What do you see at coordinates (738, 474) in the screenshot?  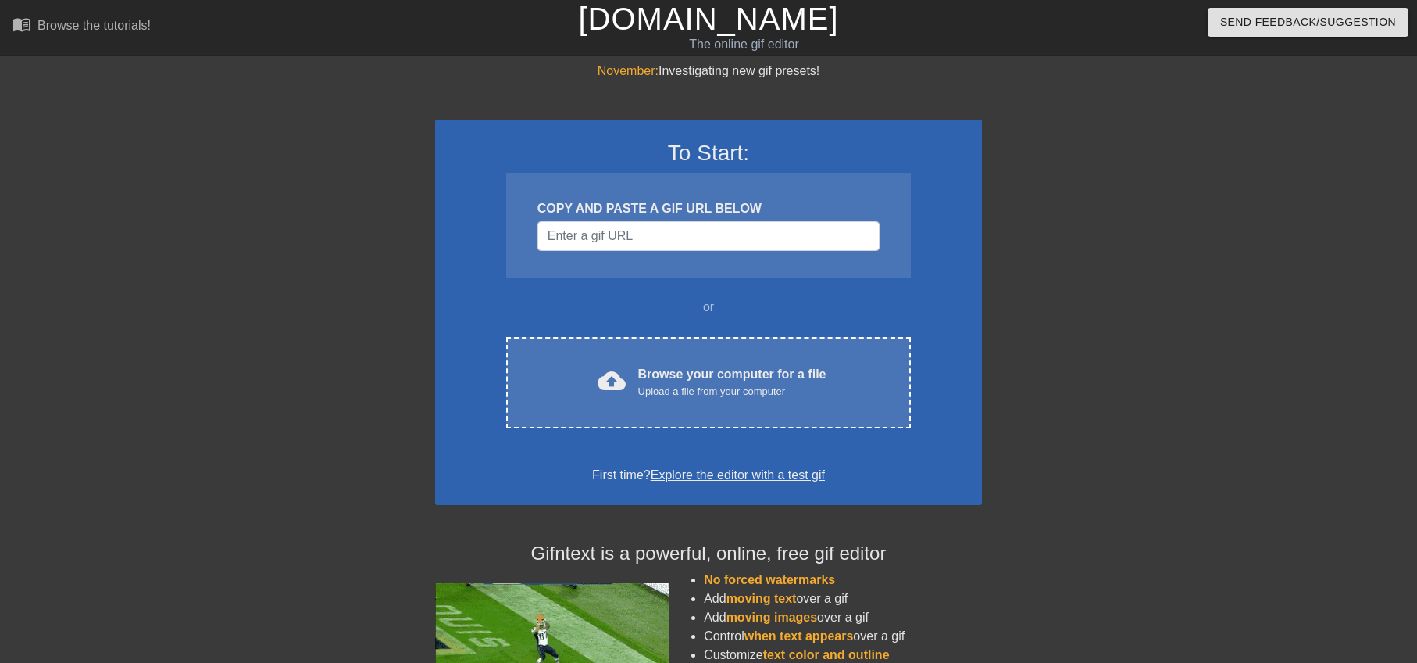 I see `a: Explore the editor with a test gif` at bounding box center [738, 474].